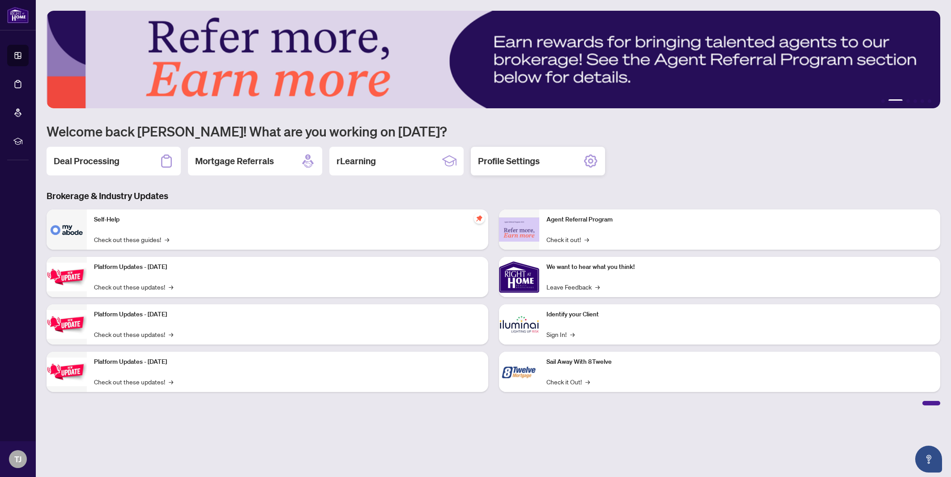 The width and height of the screenshot is (951, 477). What do you see at coordinates (740, 267) in the screenshot?
I see `p: We want to hear what you think!` at bounding box center [740, 267].